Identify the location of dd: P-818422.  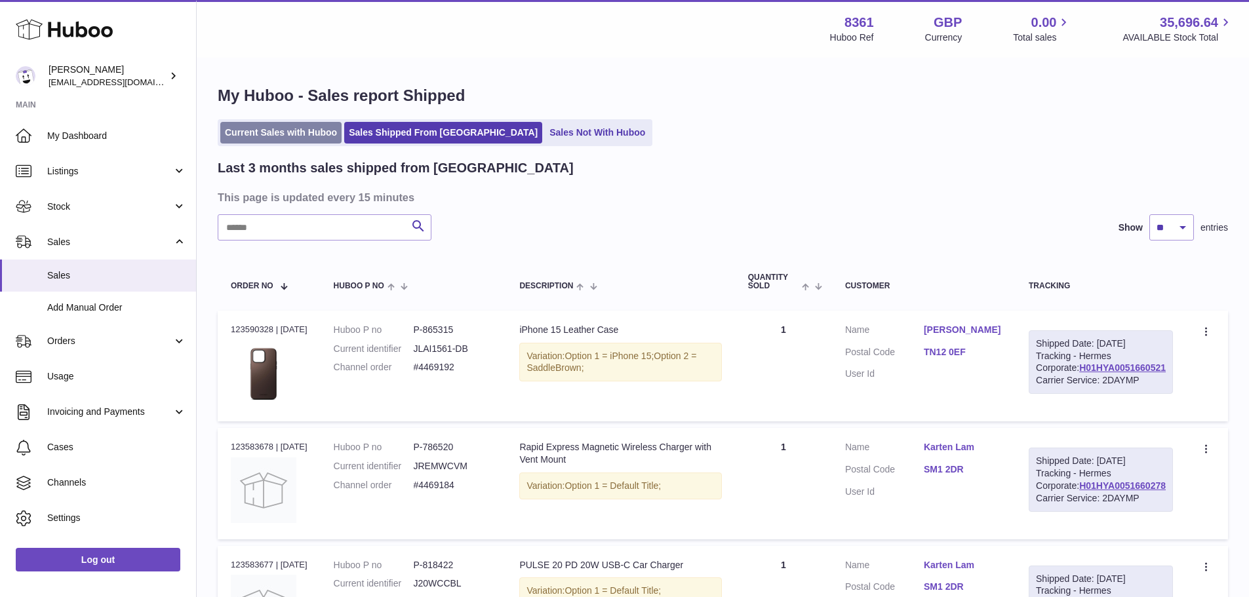
(453, 565).